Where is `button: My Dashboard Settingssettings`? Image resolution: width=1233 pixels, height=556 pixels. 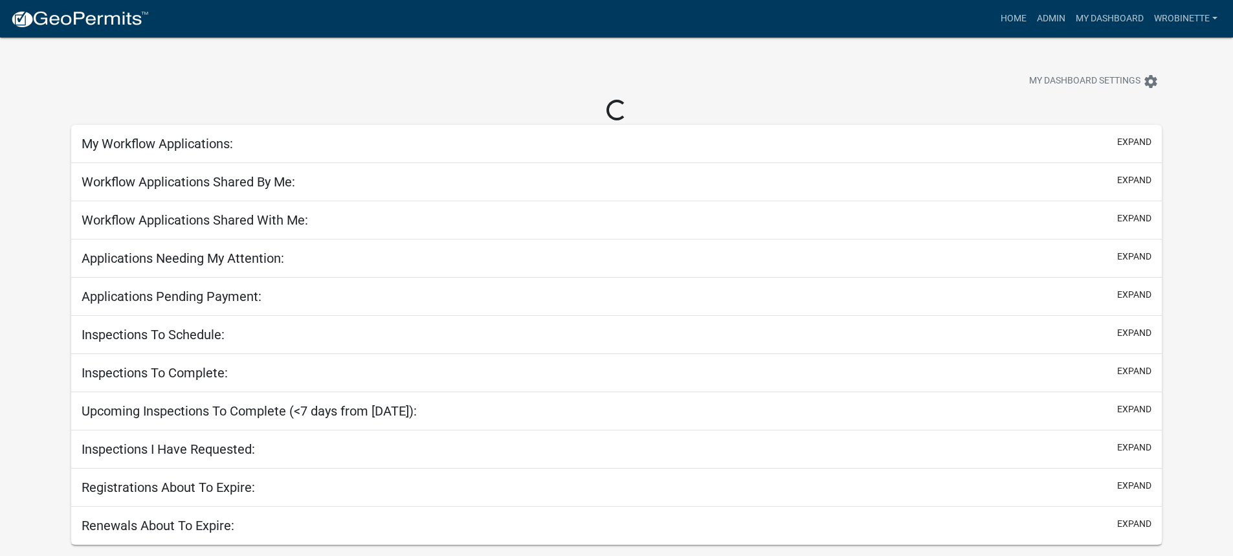
button: My Dashboard Settingssettings is located at coordinates (1094, 81).